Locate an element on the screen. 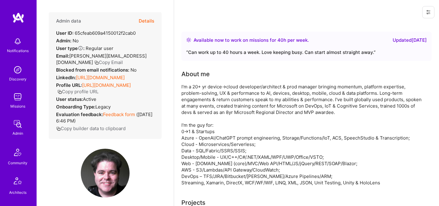  span: 40 is located at coordinates (280, 40).